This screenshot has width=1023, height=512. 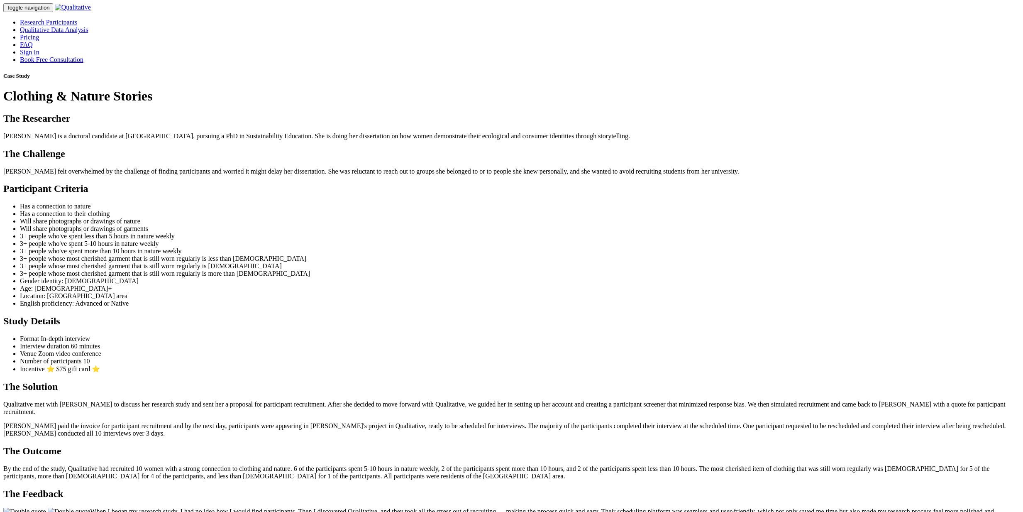 I want to click on button: Toggle navigation, so click(x=28, y=7).